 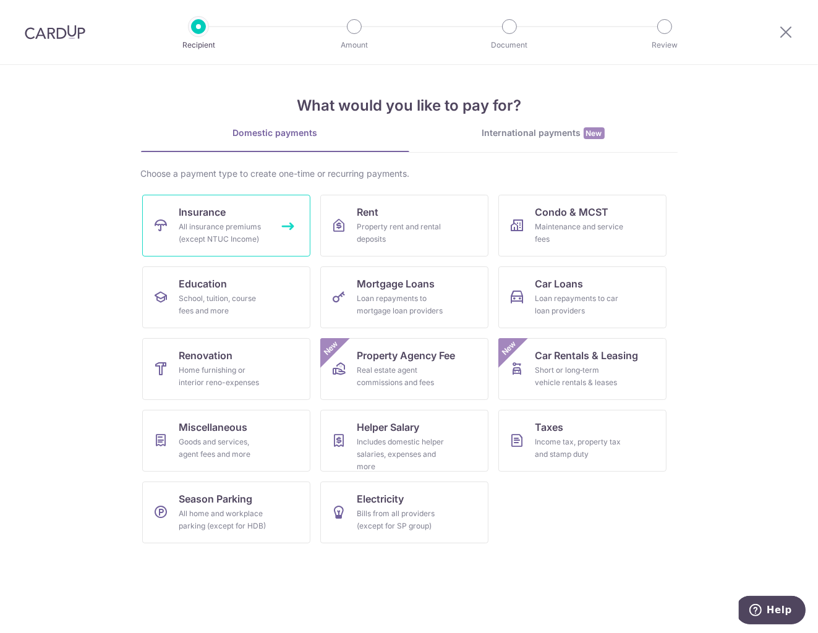 What do you see at coordinates (404, 297) in the screenshot?
I see `a: Mortgage LoansLoan repayments to mortgage loan providers` at bounding box center [404, 297].